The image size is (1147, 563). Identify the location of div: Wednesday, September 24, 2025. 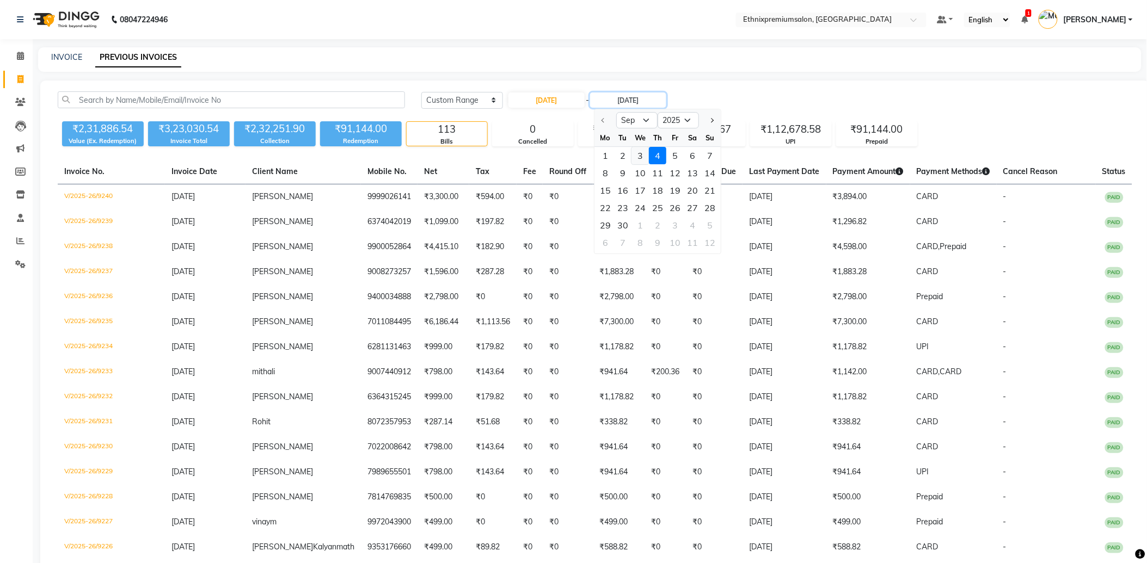
(640, 208).